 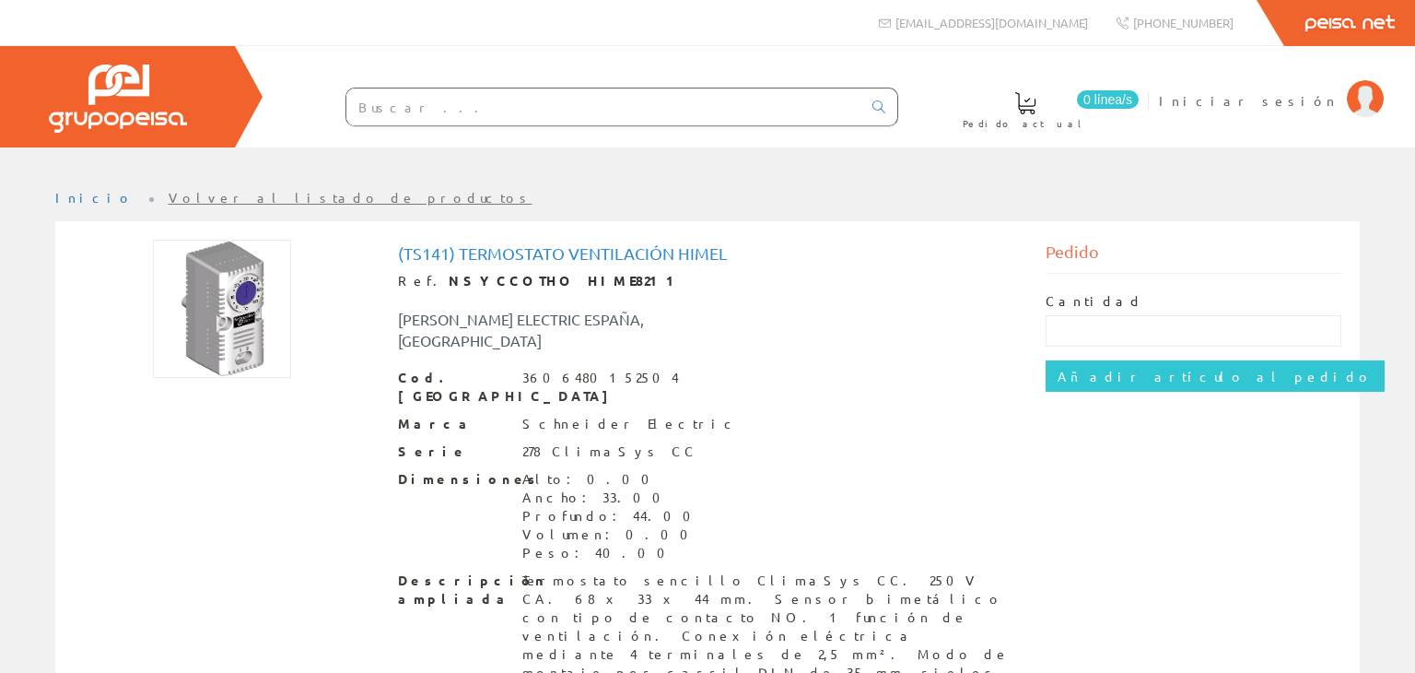 I want to click on span: 0 línea/s, so click(x=1107, y=100).